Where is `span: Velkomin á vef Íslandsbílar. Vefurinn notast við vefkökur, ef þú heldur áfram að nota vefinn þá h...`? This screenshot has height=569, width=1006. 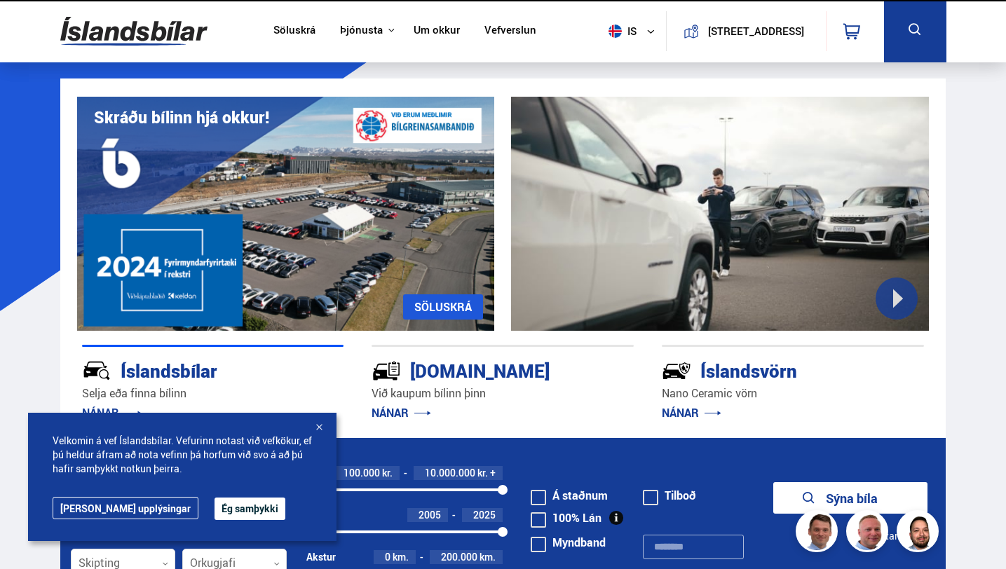 span: Velkomin á vef Íslandsbílar. Vefurinn notast við vefkökur, ef þú heldur áfram að nota vefinn þá h... is located at coordinates (182, 455).